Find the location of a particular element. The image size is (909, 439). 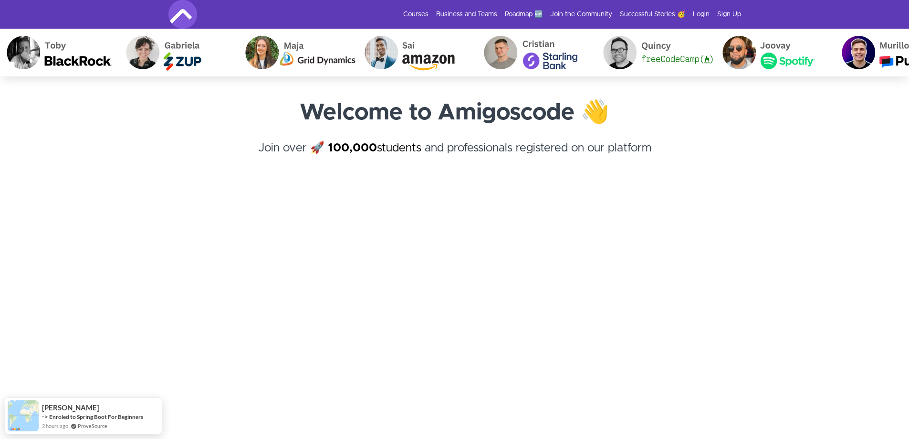

a: ProveSource is located at coordinates (93, 425).